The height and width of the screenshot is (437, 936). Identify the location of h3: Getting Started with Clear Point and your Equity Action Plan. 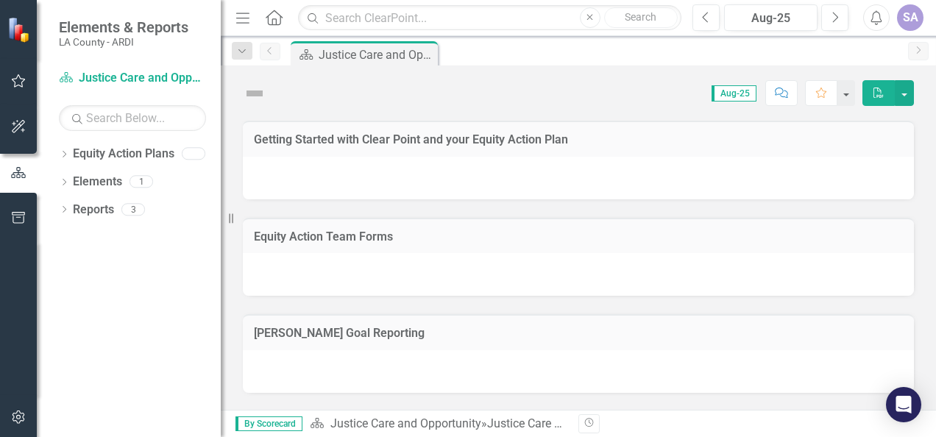
(578, 140).